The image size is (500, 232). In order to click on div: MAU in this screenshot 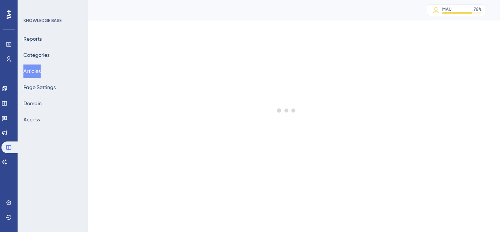, I will do `click(447, 9)`.